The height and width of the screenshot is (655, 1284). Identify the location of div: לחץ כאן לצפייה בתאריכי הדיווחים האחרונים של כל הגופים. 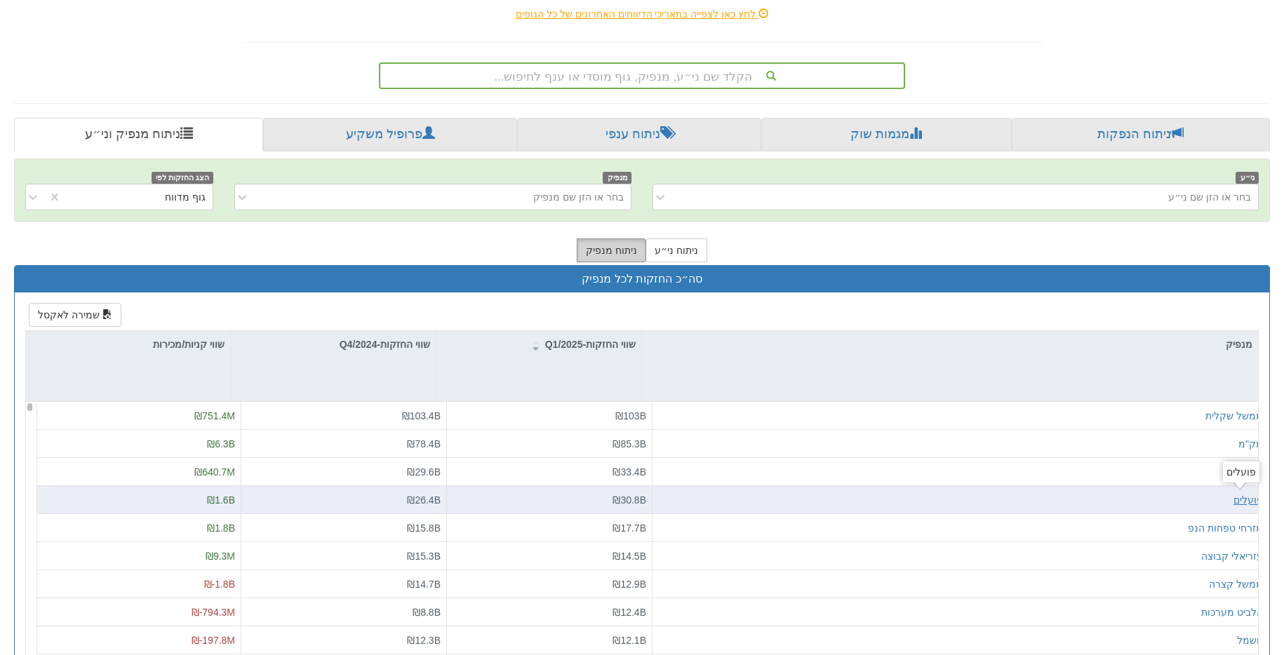
(642, 14).